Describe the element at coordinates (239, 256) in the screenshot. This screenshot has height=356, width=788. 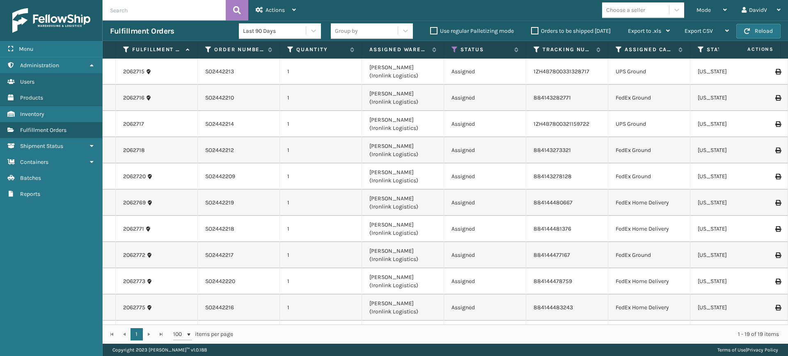
I see `td: SO2442217` at that location.